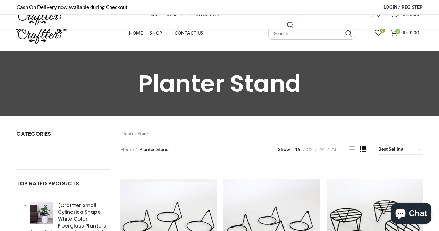 The height and width of the screenshot is (231, 439). I want to click on span: Login / Register, so click(403, 7).